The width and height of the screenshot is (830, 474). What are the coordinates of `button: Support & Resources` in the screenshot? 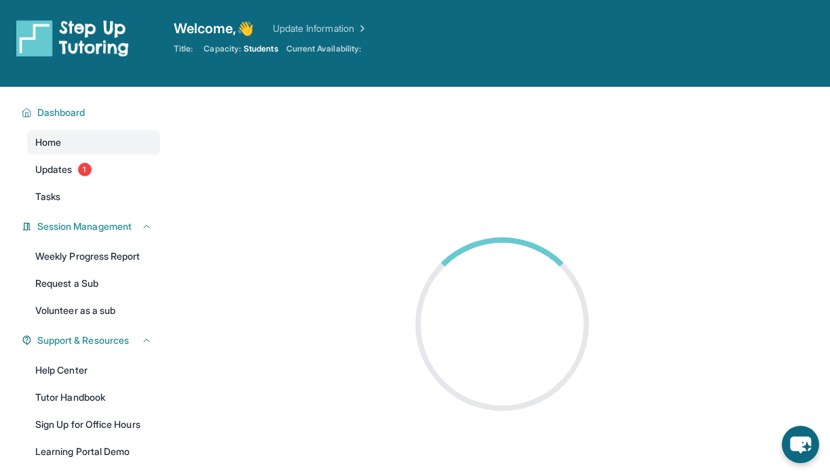 It's located at (92, 341).